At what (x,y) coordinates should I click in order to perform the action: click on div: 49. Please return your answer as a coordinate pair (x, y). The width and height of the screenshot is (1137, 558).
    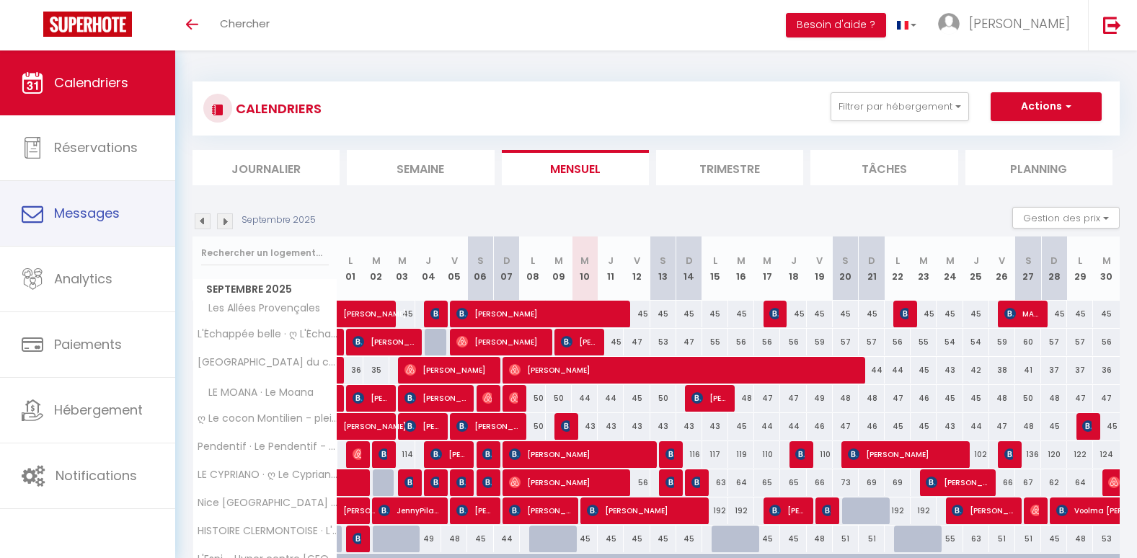
    Looking at the image, I should click on (428, 539).